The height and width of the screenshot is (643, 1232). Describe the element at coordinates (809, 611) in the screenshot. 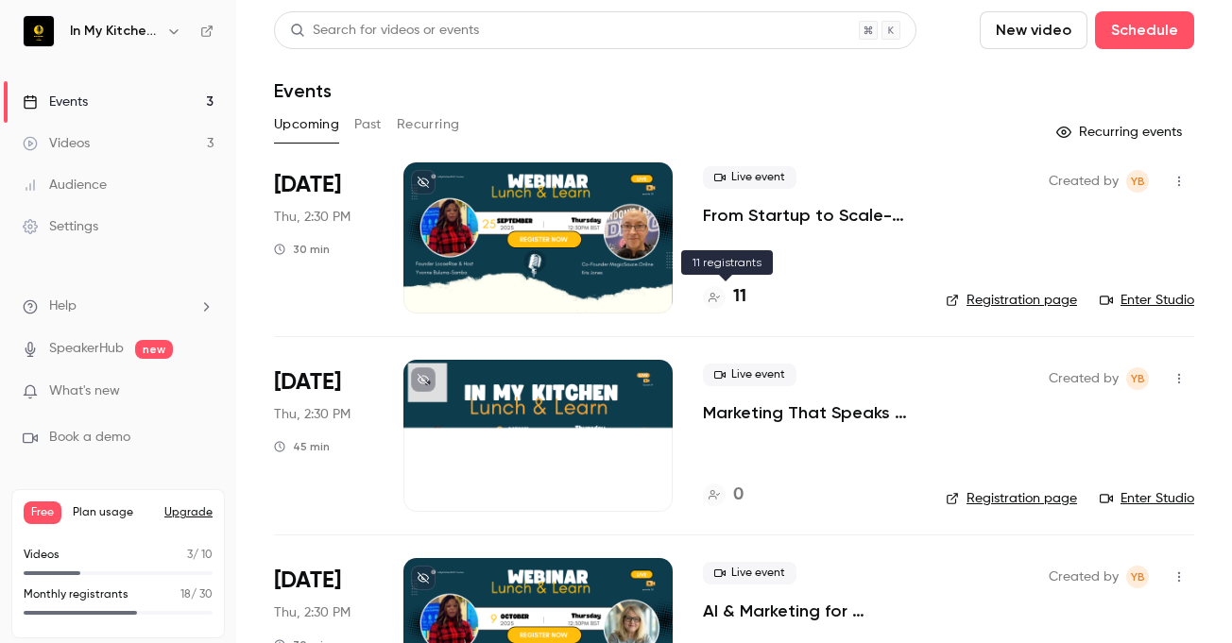

I see `p: AI & Marketing for Businesses` at that location.